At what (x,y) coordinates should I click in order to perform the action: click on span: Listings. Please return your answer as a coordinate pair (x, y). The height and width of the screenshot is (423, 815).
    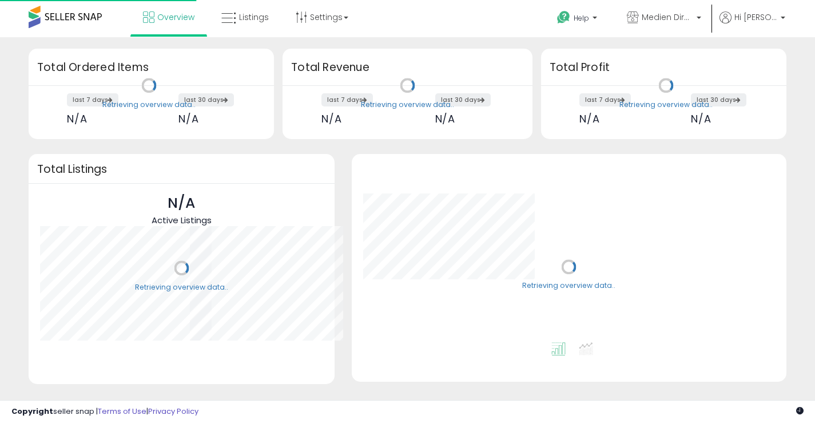
    Looking at the image, I should click on (254, 17).